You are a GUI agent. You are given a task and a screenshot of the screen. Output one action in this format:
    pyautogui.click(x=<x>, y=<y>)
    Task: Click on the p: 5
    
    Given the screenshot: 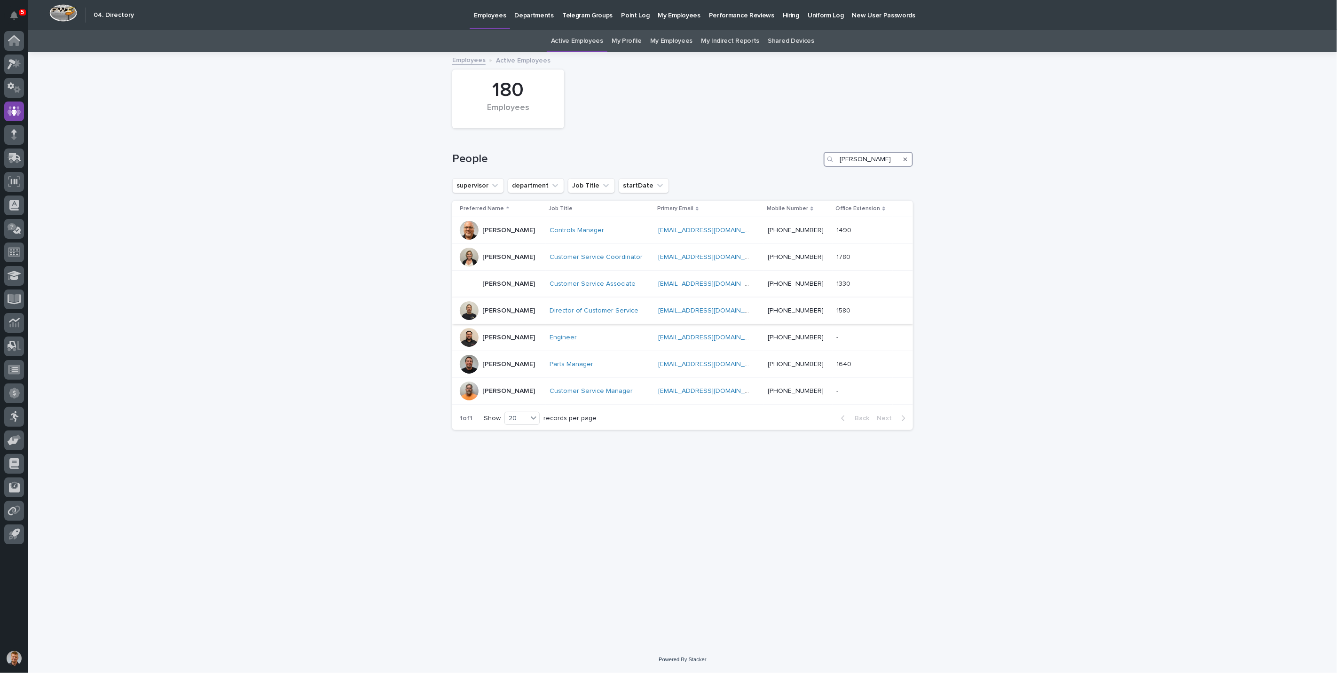 What is the action you would take?
    pyautogui.click(x=22, y=12)
    